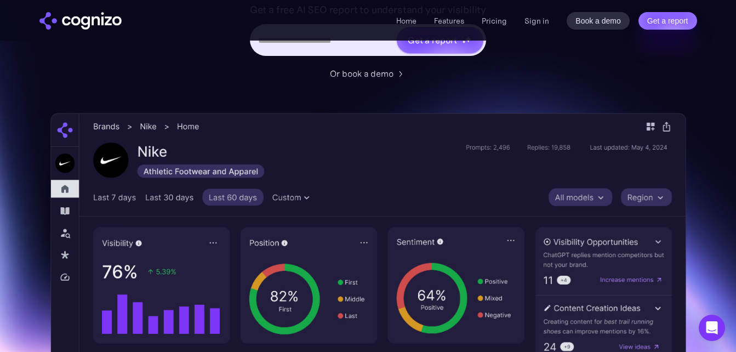  What do you see at coordinates (362, 73) in the screenshot?
I see `div: Or book a demo` at bounding box center [362, 73].